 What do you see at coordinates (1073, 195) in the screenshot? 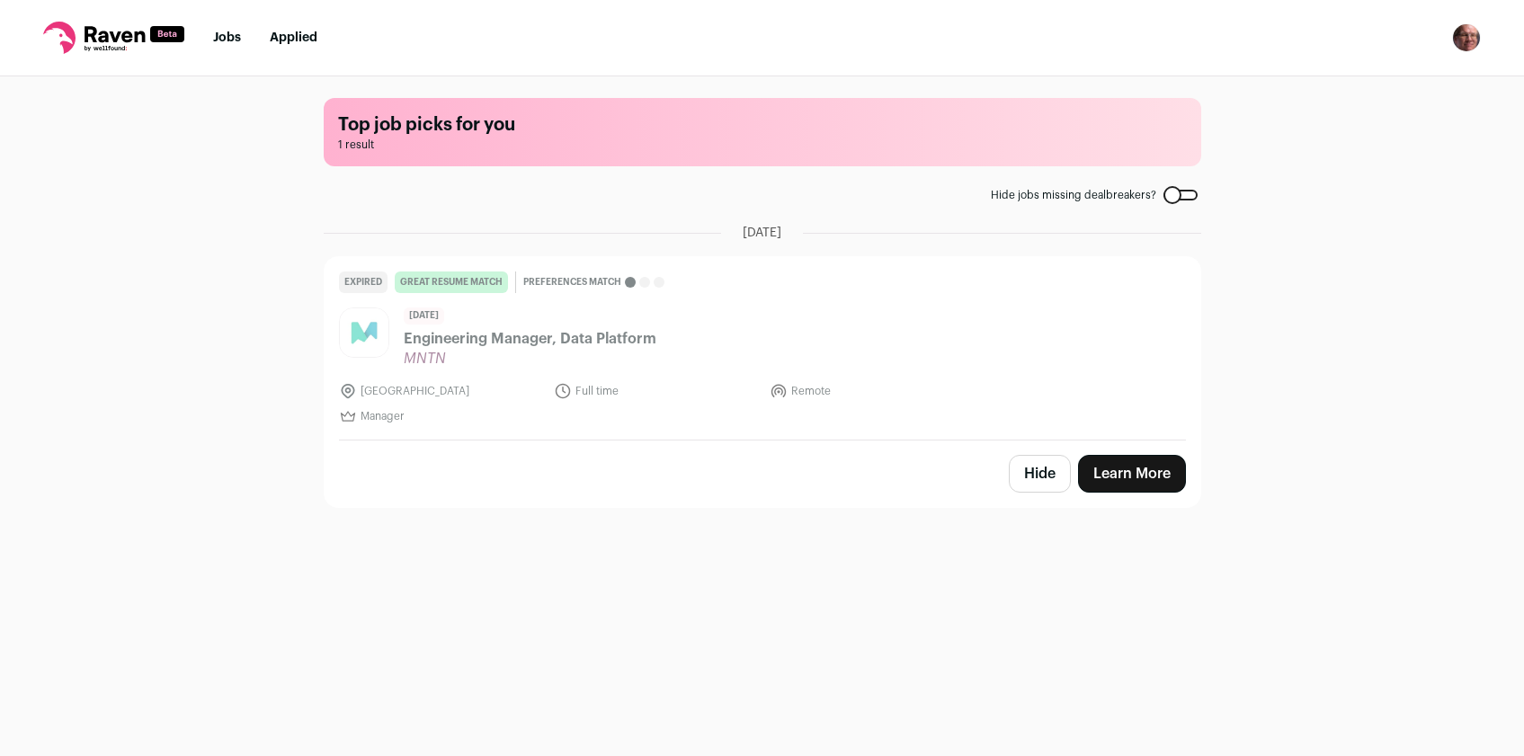
I see `span: Hide jobs missing dealbreakers?` at bounding box center [1073, 195].